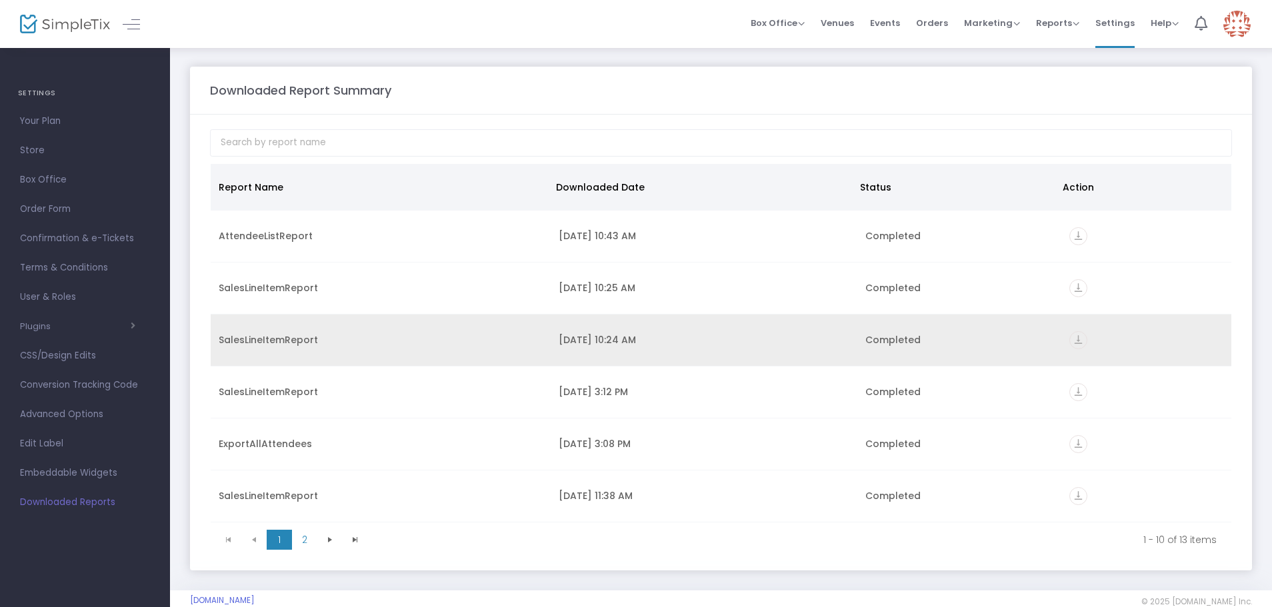  I want to click on span: Reports, so click(1058, 23).